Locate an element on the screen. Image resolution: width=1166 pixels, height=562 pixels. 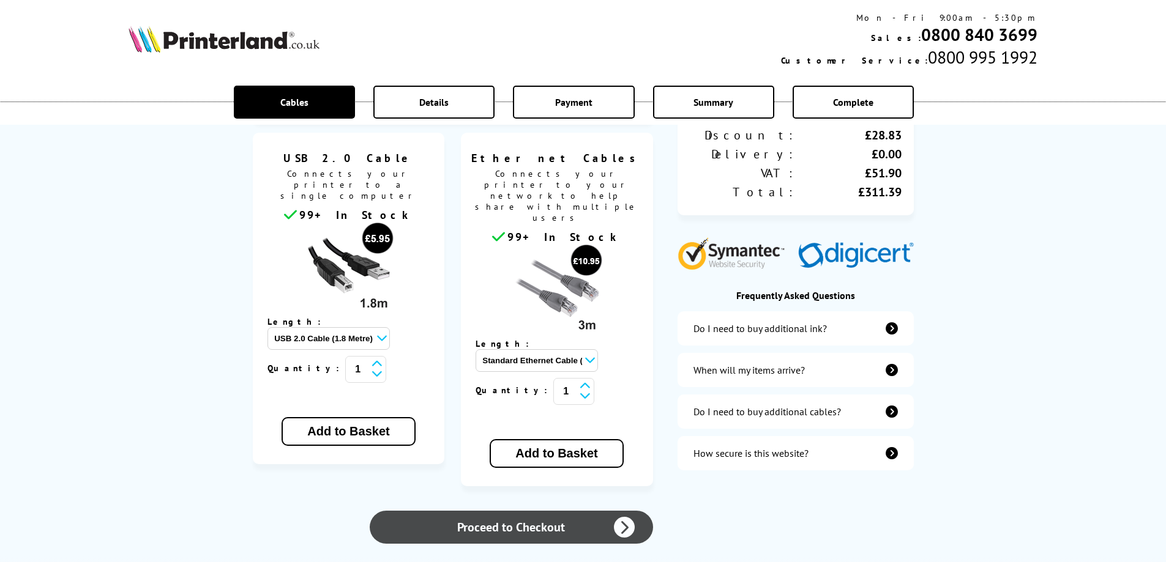
span: Cables is located at coordinates (294, 102).